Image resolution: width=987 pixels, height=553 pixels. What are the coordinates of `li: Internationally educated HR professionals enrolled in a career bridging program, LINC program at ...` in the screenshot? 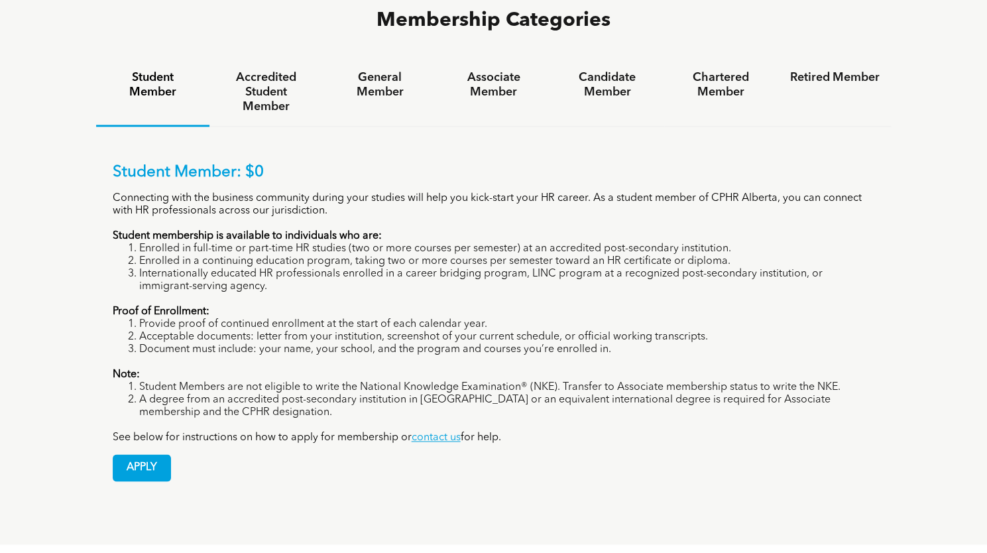 It's located at (507, 280).